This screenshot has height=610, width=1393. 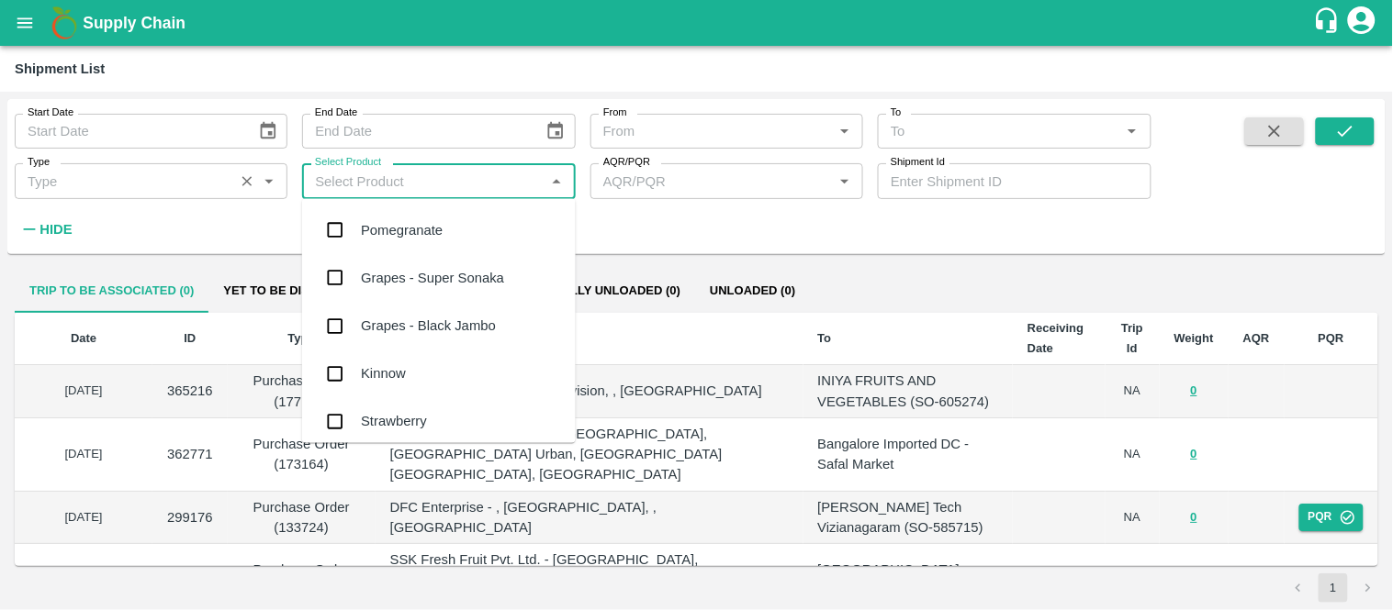 What do you see at coordinates (301, 454) in the screenshot?
I see `p: Purchase Order (173164)` at bounding box center [301, 454].